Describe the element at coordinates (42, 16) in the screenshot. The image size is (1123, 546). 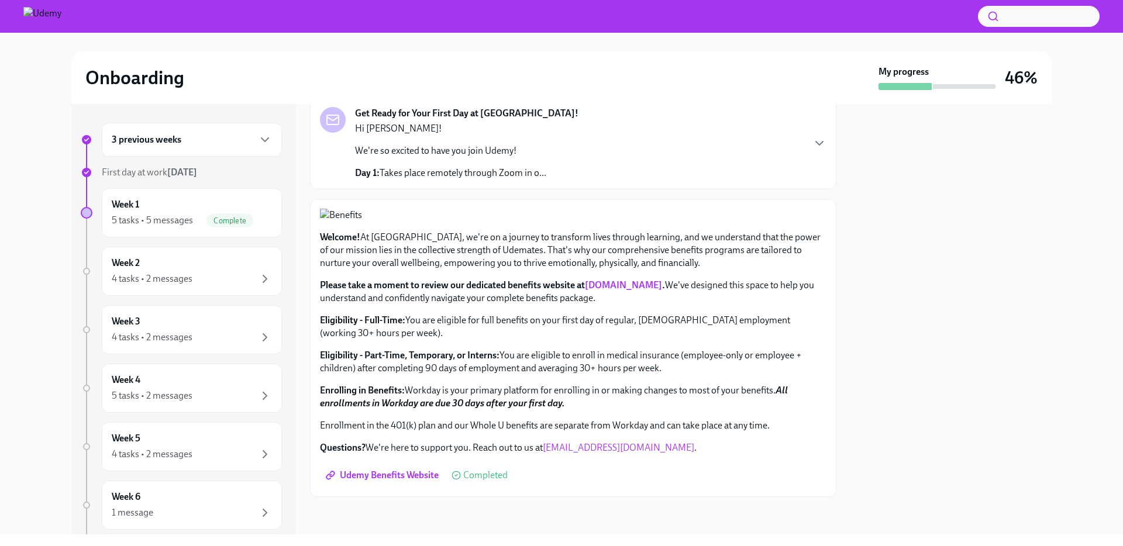
I see `img: Udemy` at that location.